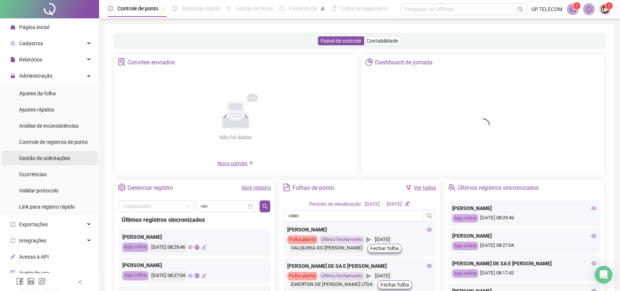 This screenshot has width=620, height=291. What do you see at coordinates (44, 158) in the screenshot?
I see `span: Gestão de solicitações` at bounding box center [44, 158].